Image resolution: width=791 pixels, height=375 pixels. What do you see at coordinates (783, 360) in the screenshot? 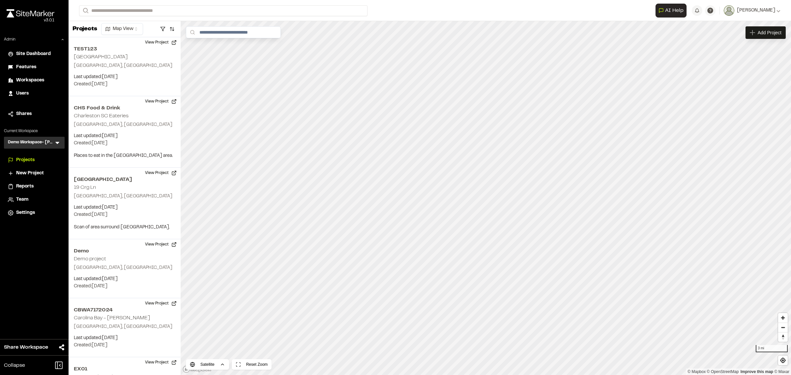
I see `button: Find my location` at bounding box center [783, 360].